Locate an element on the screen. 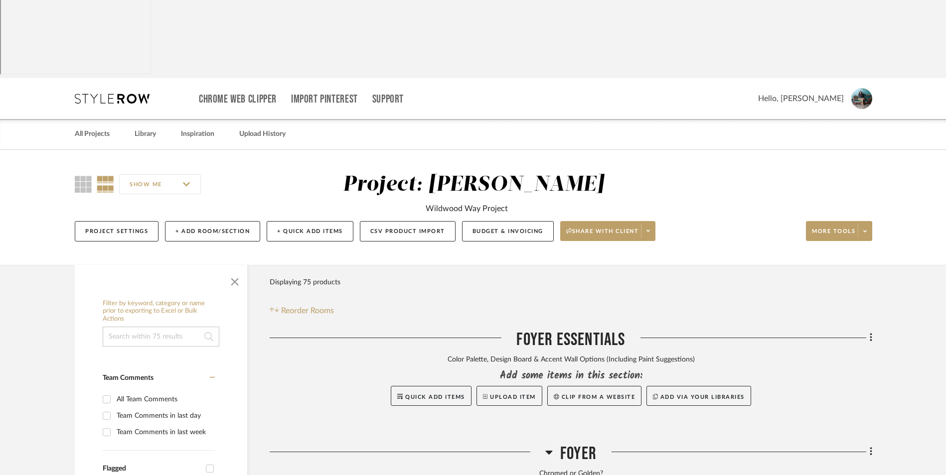  button: Clip from a website is located at coordinates (594, 396).